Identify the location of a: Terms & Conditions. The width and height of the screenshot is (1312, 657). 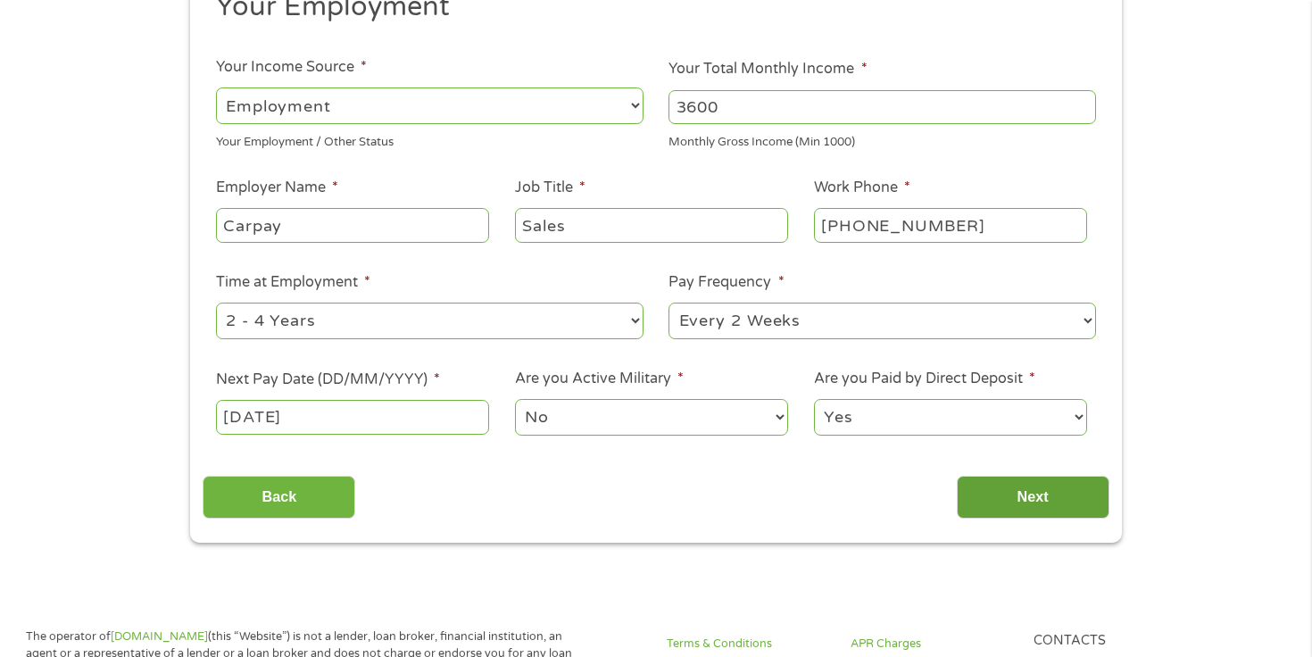
(747, 644).